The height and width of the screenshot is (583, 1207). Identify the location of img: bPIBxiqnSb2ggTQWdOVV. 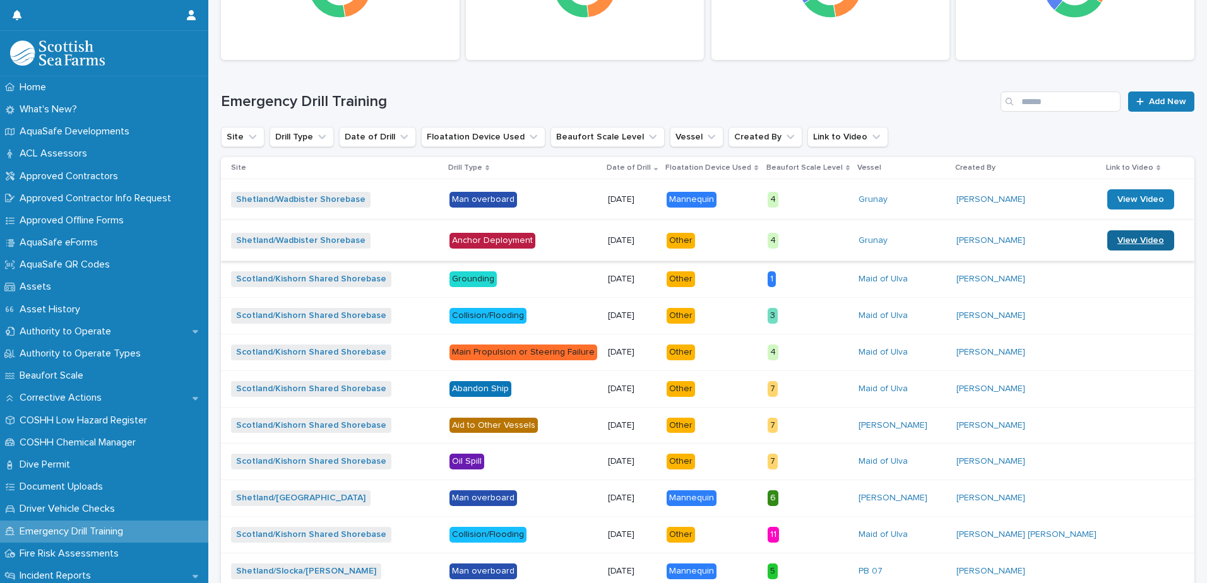
(57, 53).